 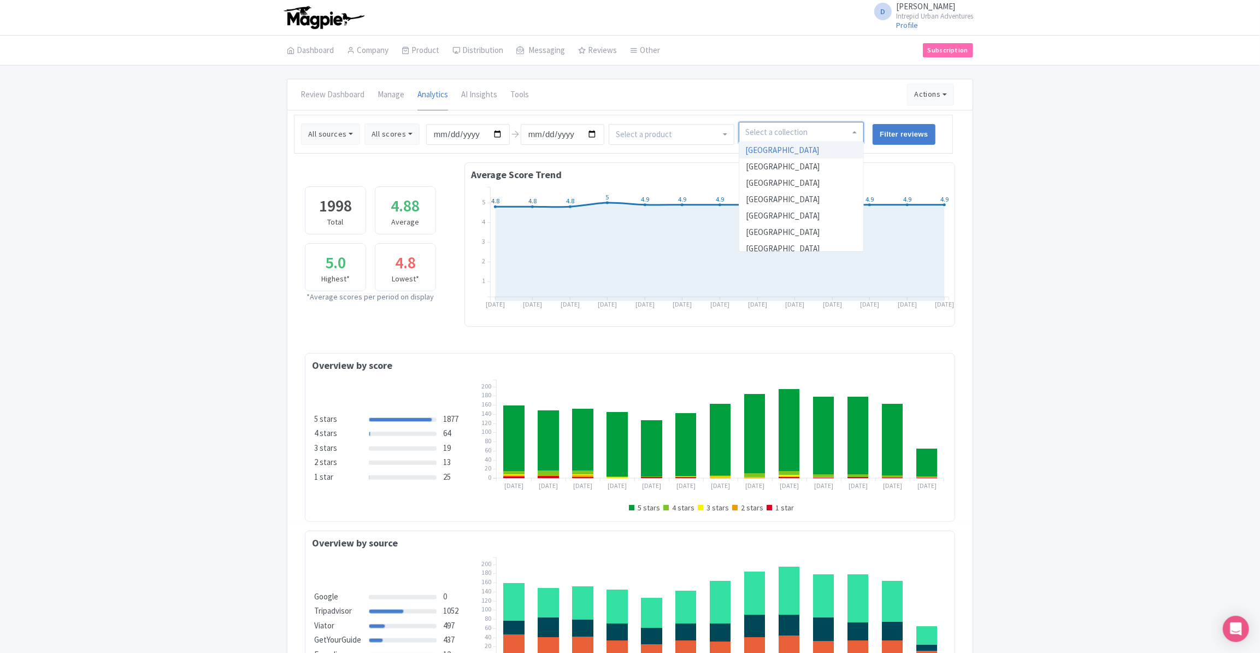 What do you see at coordinates (457, 640) in the screenshot?
I see `div: 437` at bounding box center [457, 640].